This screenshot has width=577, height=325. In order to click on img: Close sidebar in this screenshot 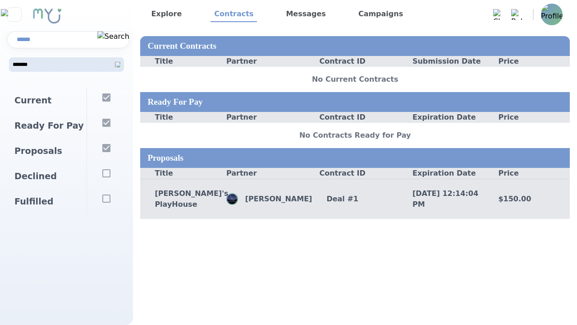, I will do `click(14, 14)`.